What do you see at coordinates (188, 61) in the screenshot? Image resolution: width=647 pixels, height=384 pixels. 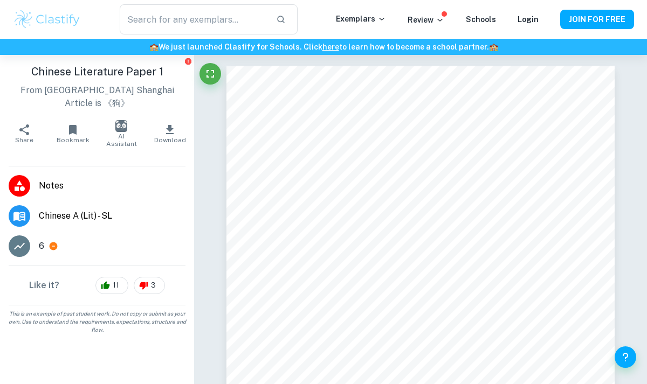 I see `button: Report issue` at bounding box center [188, 61].